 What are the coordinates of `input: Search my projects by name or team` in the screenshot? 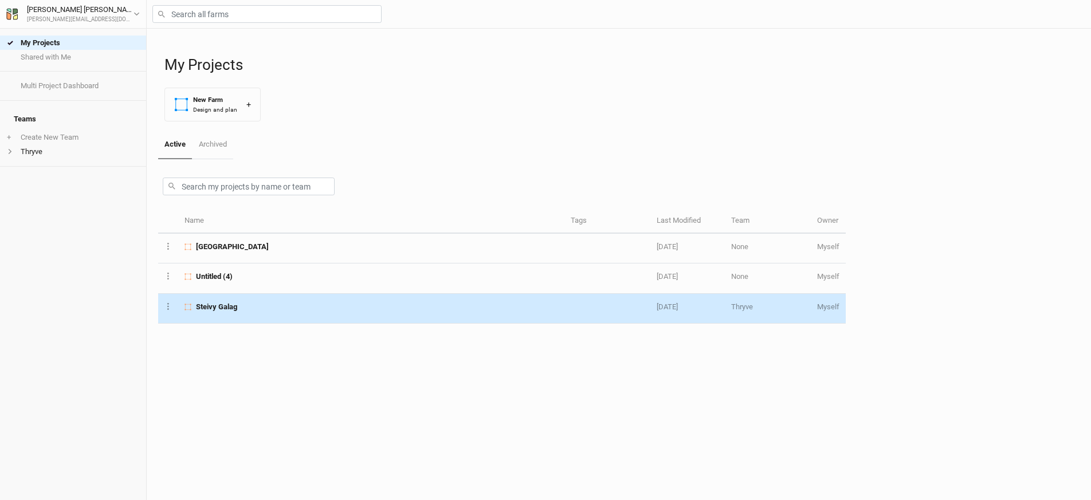 It's located at (249, 186).